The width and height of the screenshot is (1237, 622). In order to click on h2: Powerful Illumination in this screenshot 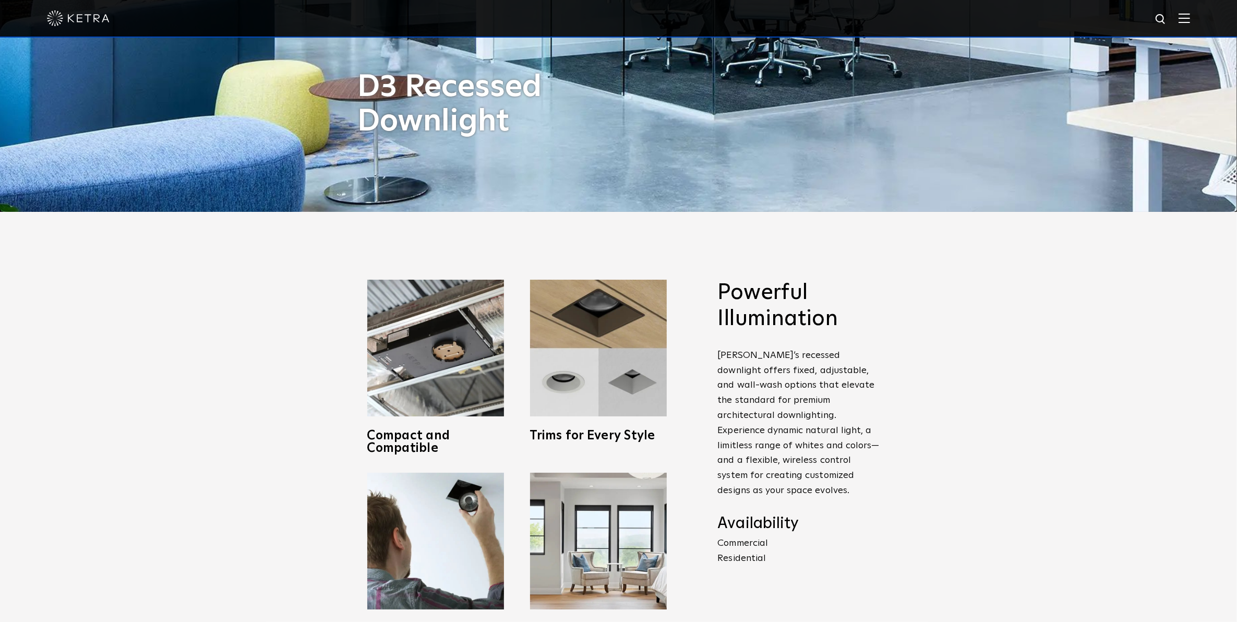, I will do `click(799, 306)`.